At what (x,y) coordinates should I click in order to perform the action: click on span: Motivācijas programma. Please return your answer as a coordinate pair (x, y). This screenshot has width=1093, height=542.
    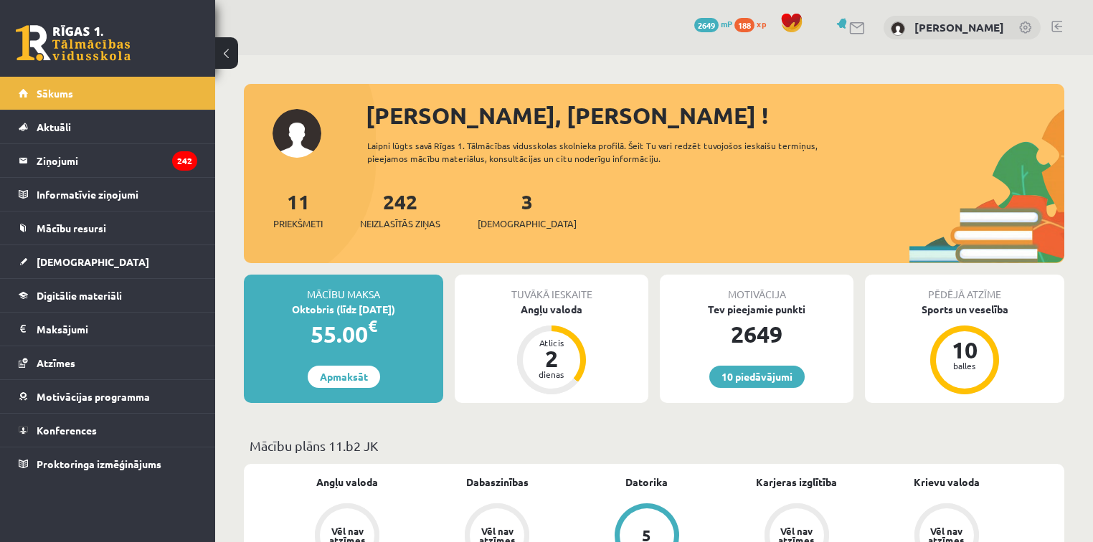
    Looking at the image, I should click on (93, 397).